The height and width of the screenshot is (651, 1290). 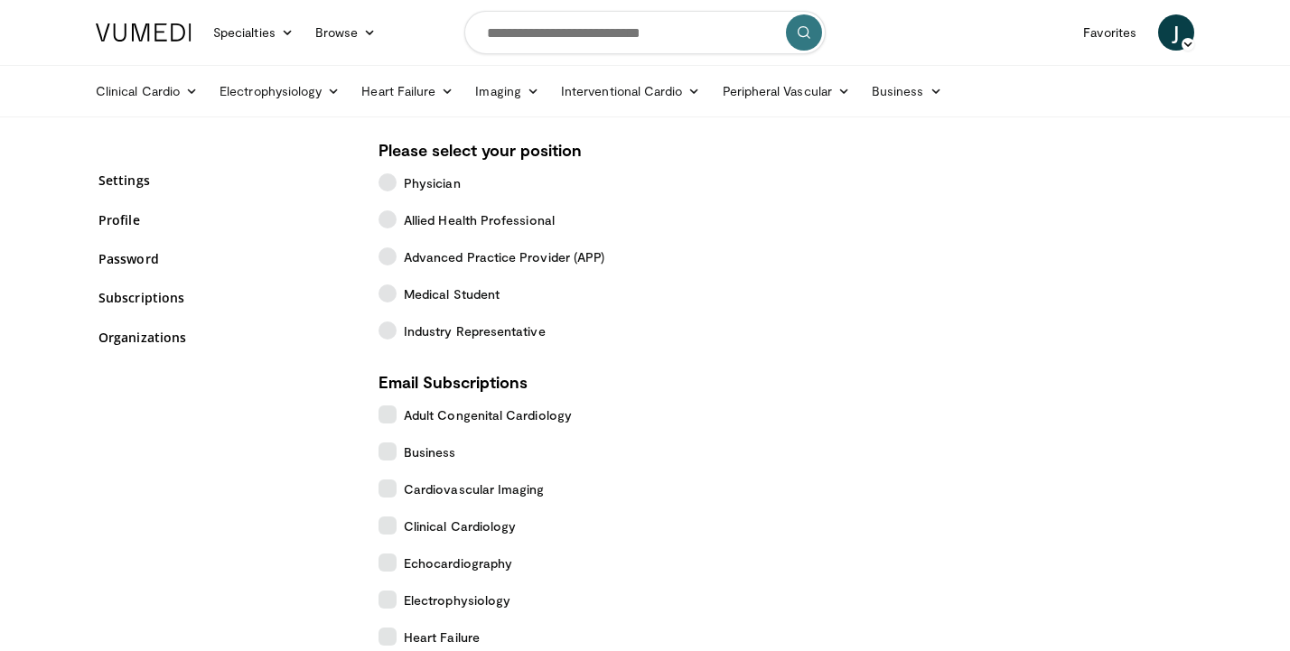 What do you see at coordinates (253, 33) in the screenshot?
I see `a: Specialties` at bounding box center [253, 33].